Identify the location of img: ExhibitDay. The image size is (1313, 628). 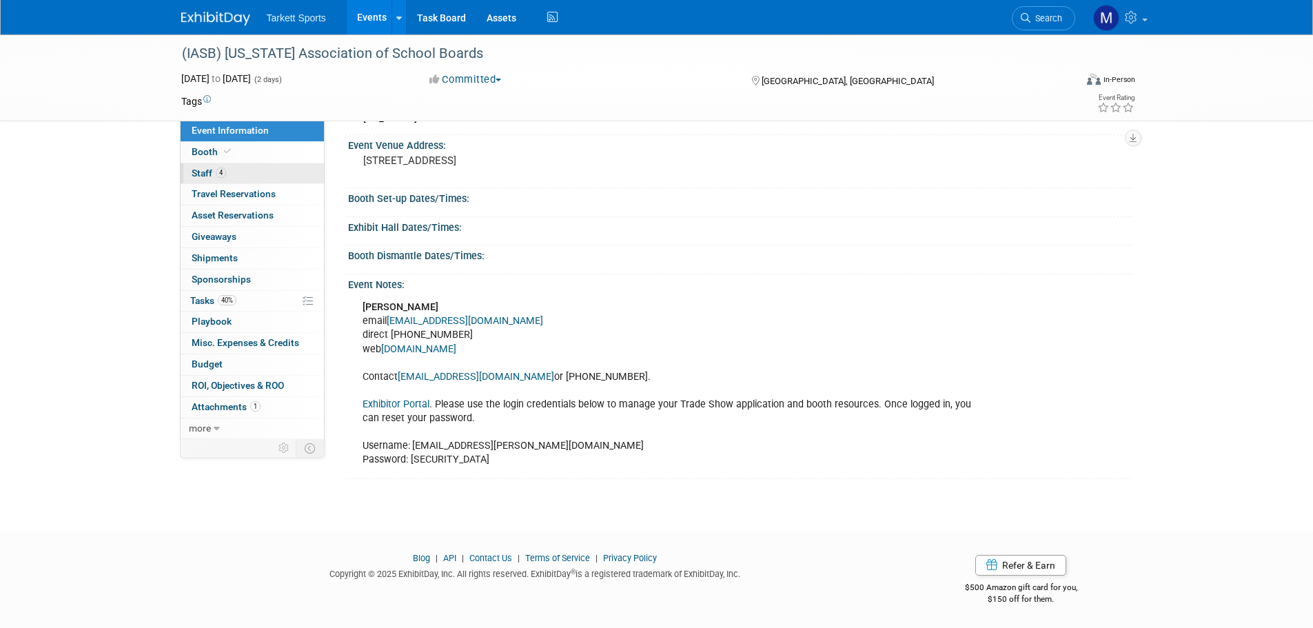
(216, 19).